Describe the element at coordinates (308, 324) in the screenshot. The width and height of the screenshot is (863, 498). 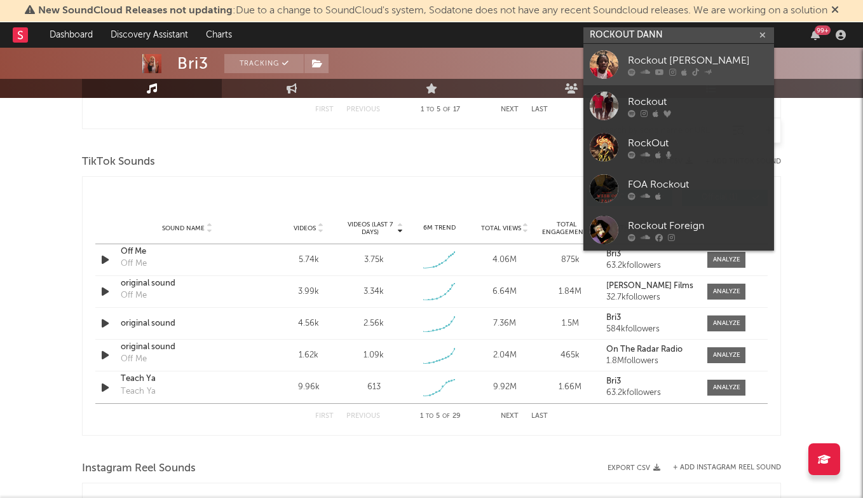
I see `div: 4.56k` at that location.